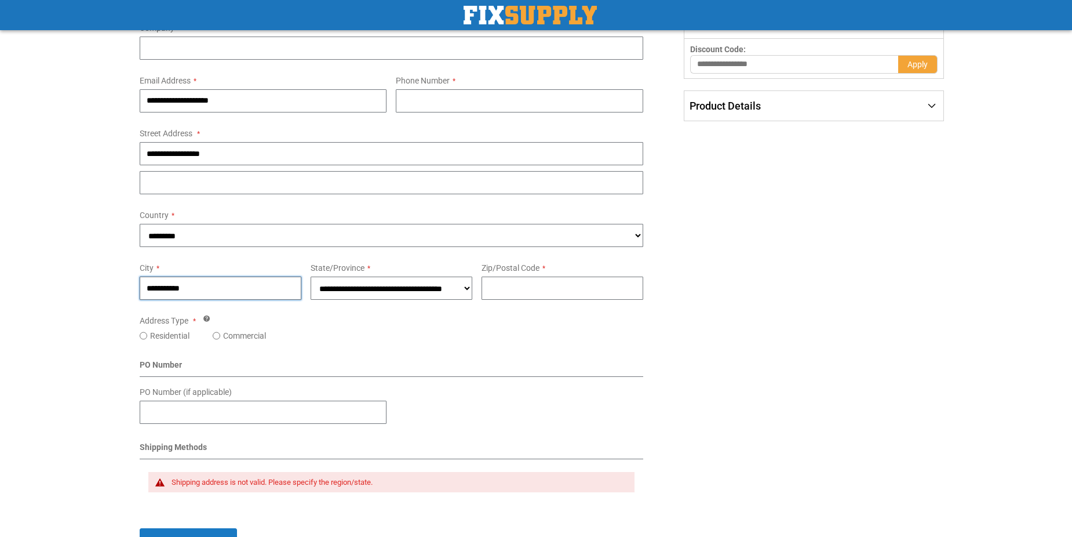 This screenshot has height=537, width=1072. Describe the element at coordinates (530, 15) in the screenshot. I see `img: Fix Industrial Supply` at that location.